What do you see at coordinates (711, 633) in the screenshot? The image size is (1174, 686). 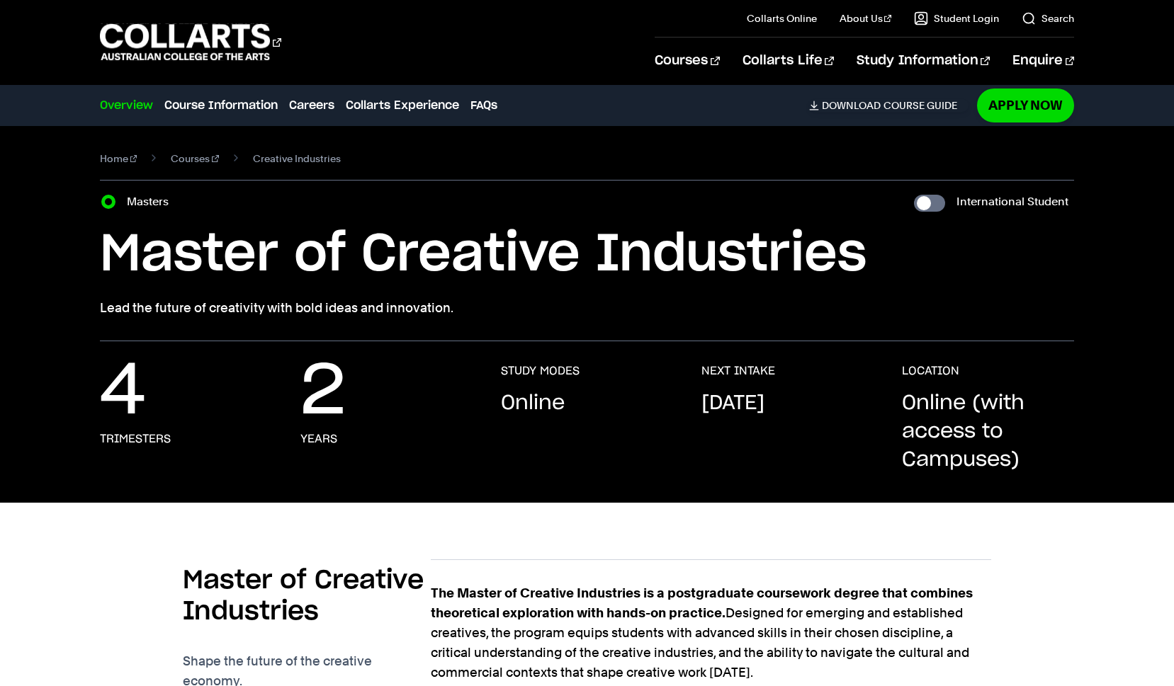 I see `p: Designed for emerging and established creatives, the program equips students with advanced skills...` at bounding box center [711, 633].